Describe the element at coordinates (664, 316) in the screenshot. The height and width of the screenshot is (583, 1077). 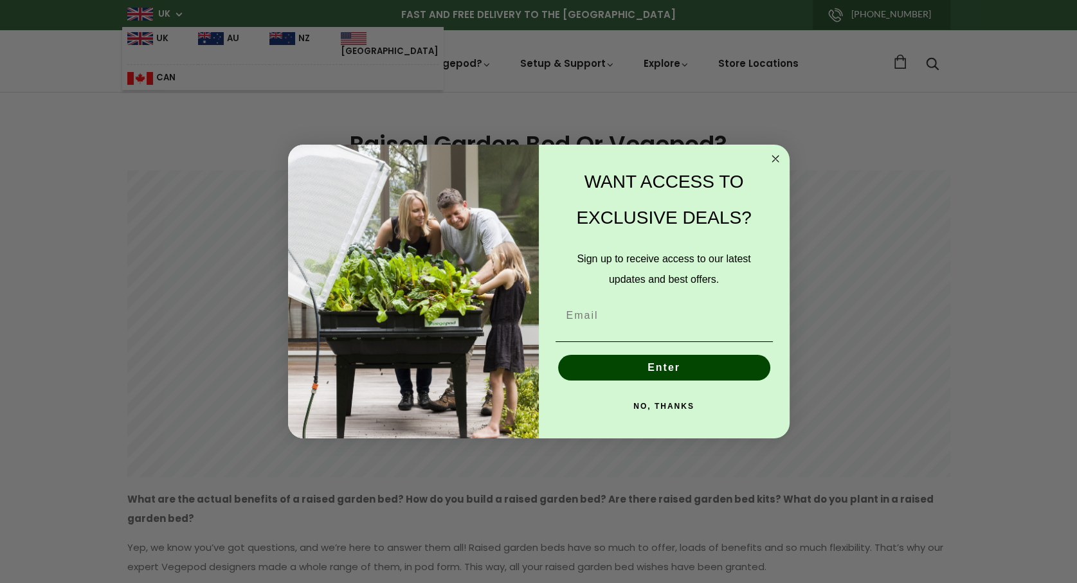
I see `input: Email` at that location.